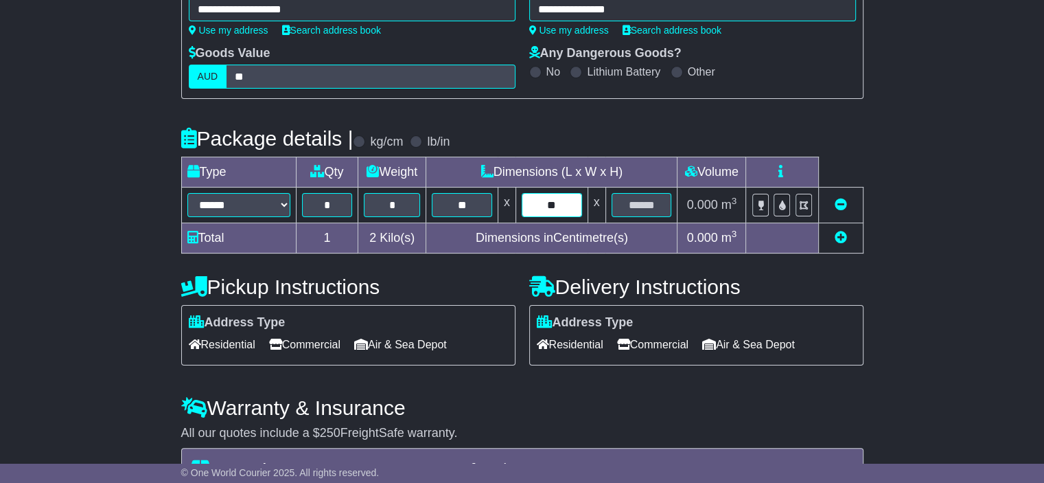 This screenshot has height=483, width=1044. I want to click on h4: Warranty & Insurance, so click(523, 407).